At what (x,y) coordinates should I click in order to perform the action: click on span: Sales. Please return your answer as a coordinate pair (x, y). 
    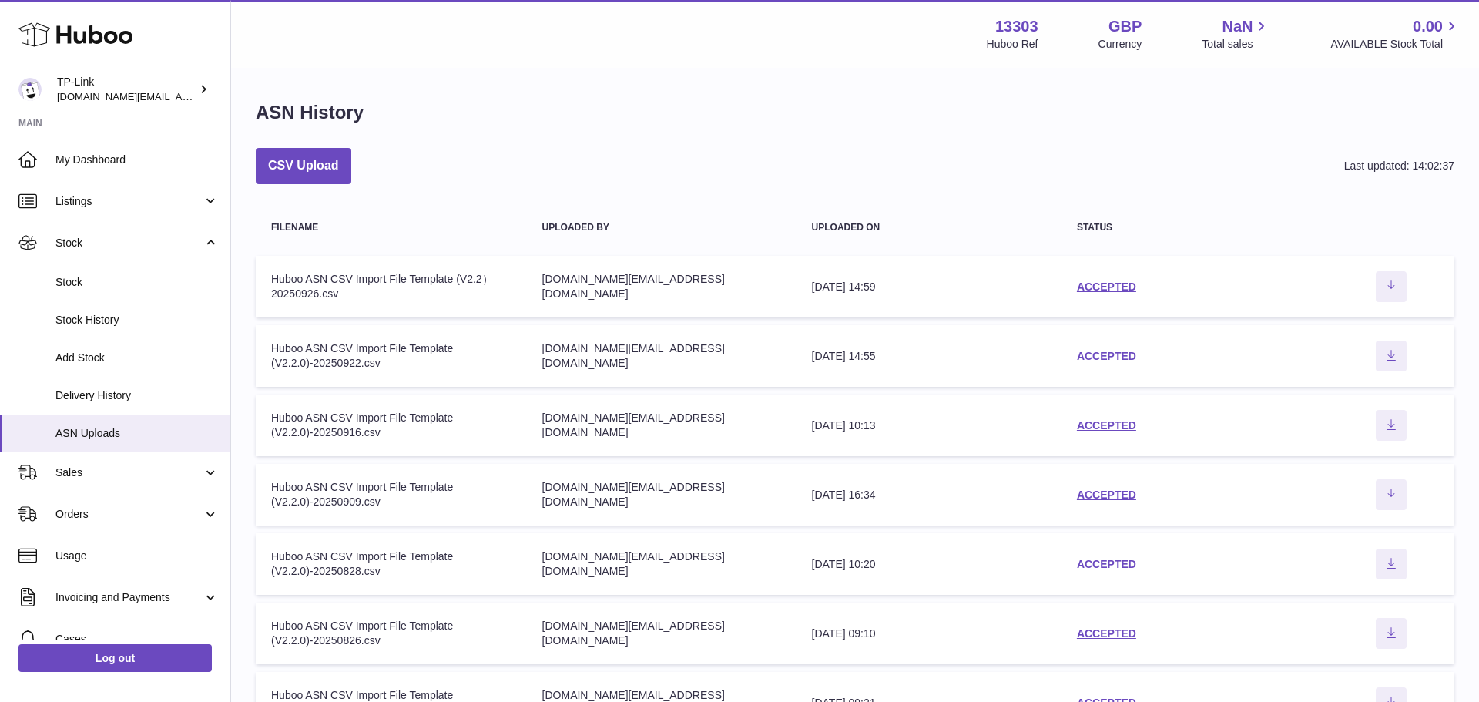
    Looking at the image, I should click on (129, 472).